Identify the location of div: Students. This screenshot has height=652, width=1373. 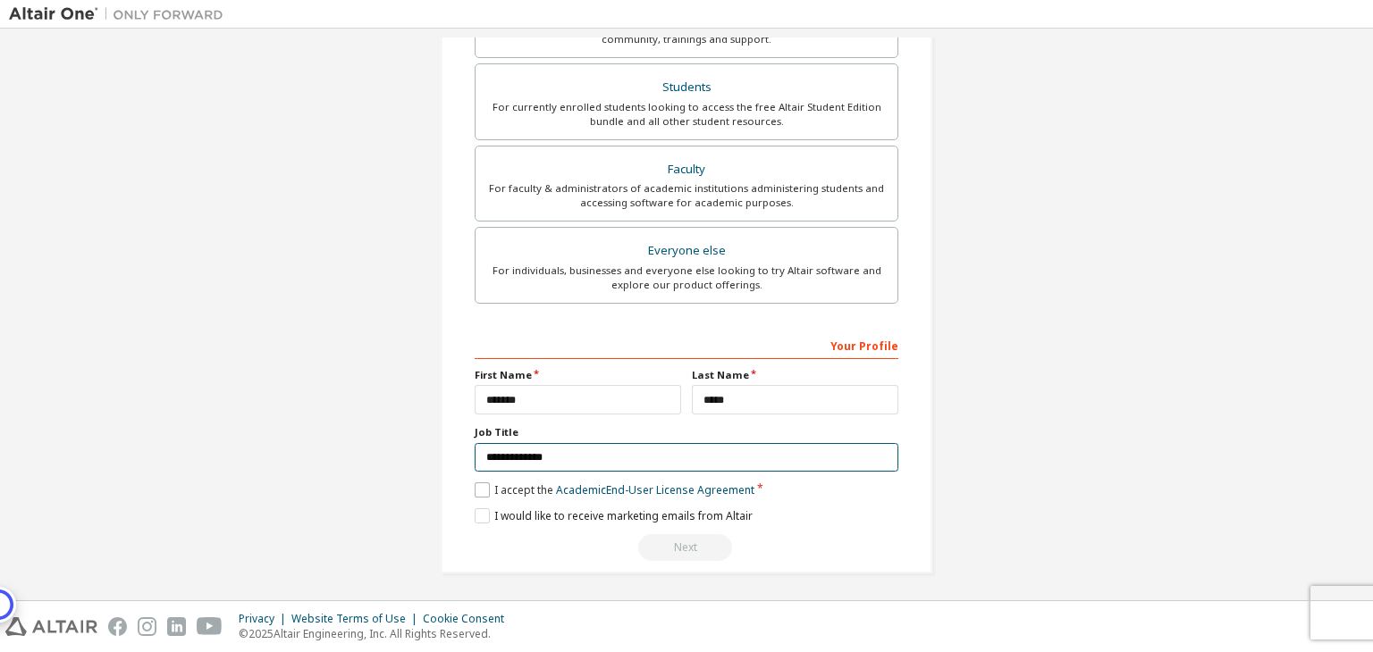
(686, 88).